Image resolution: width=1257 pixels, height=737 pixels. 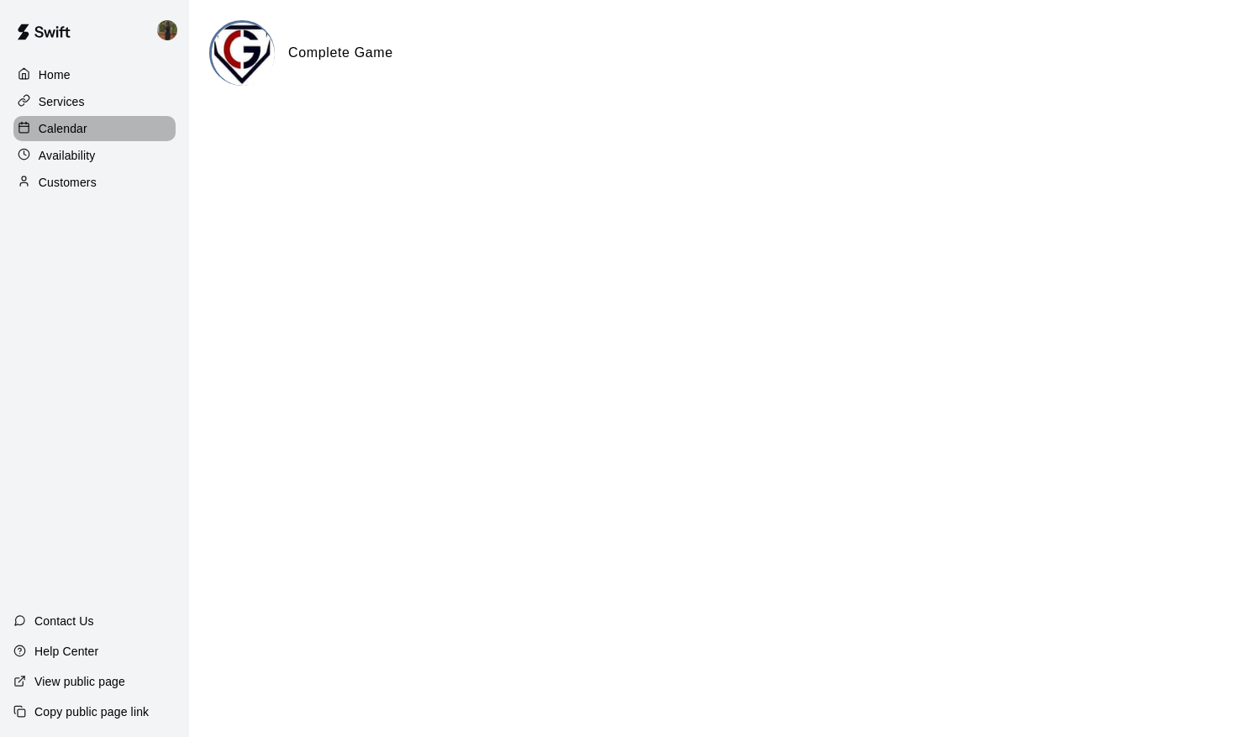 I want to click on p: Availability, so click(x=67, y=155).